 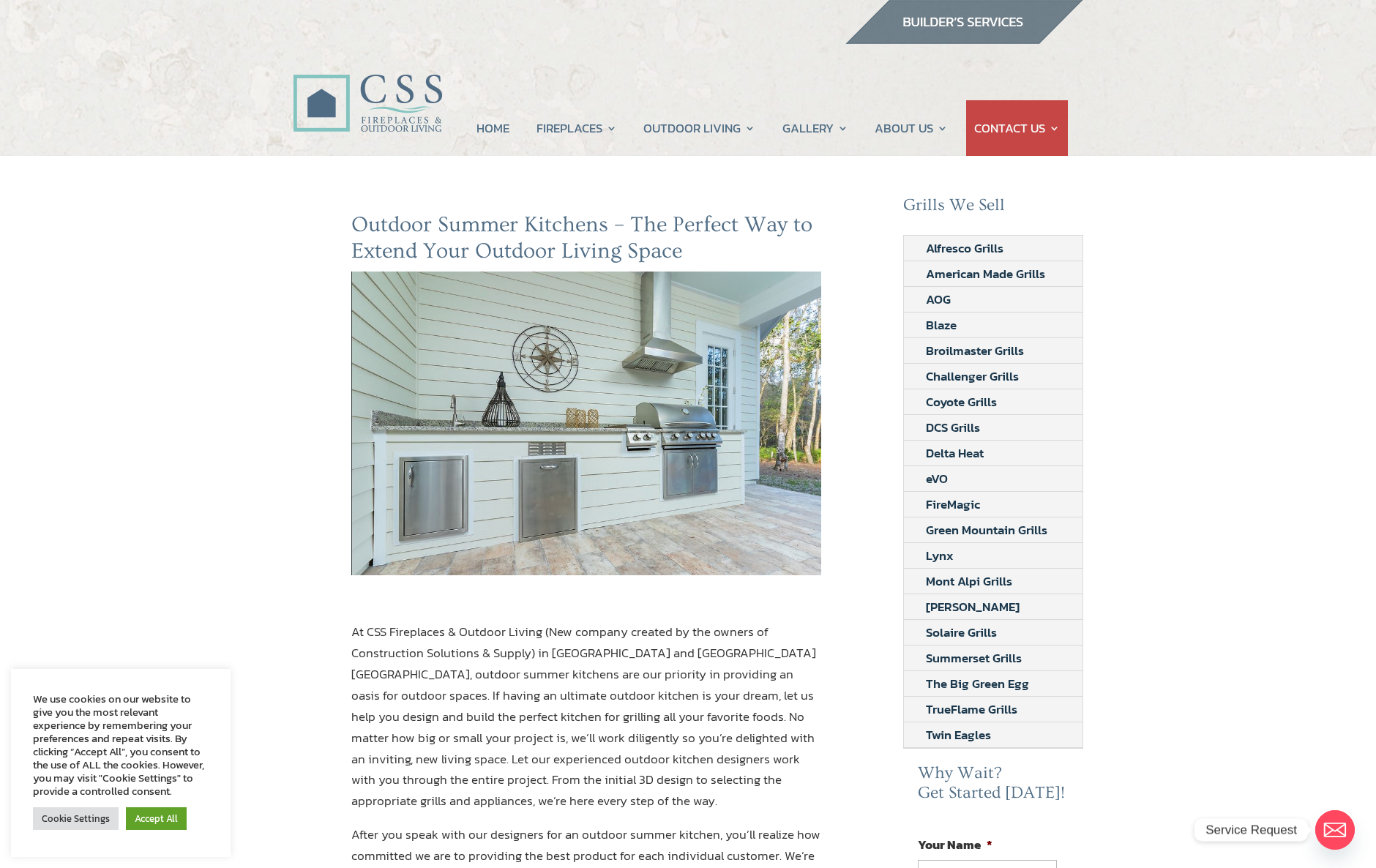 I want to click on a: DCS Grills, so click(x=953, y=427).